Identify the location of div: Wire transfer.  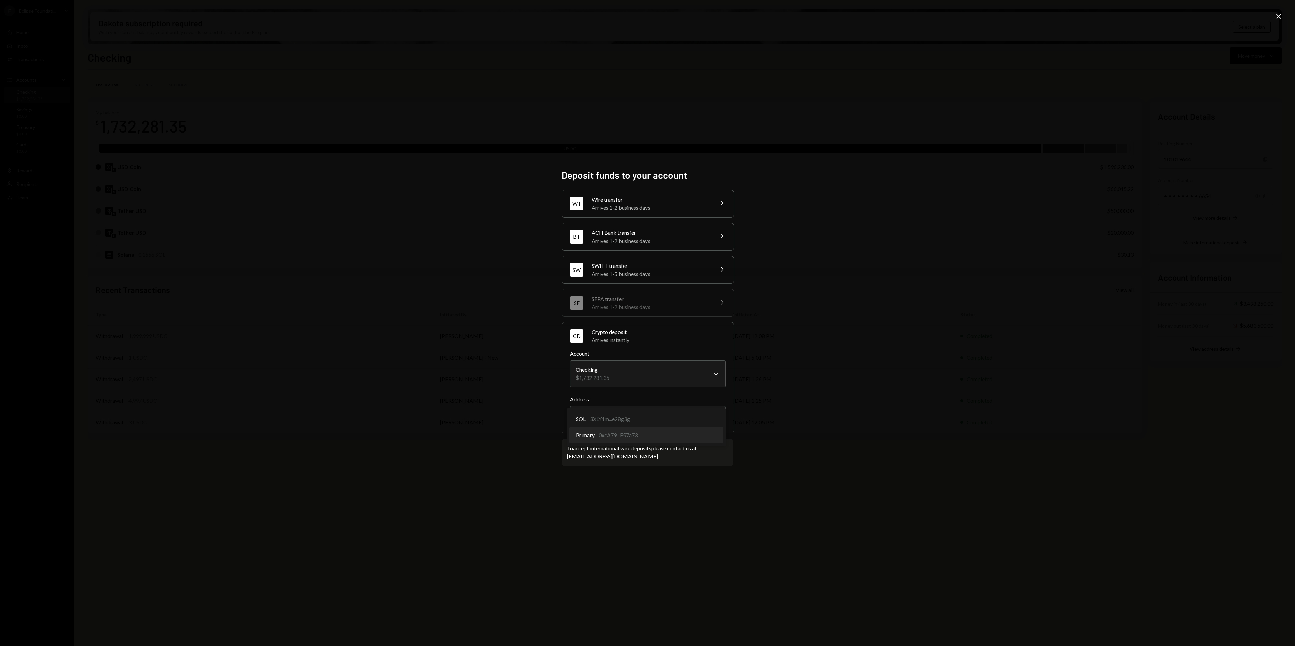
(650, 200).